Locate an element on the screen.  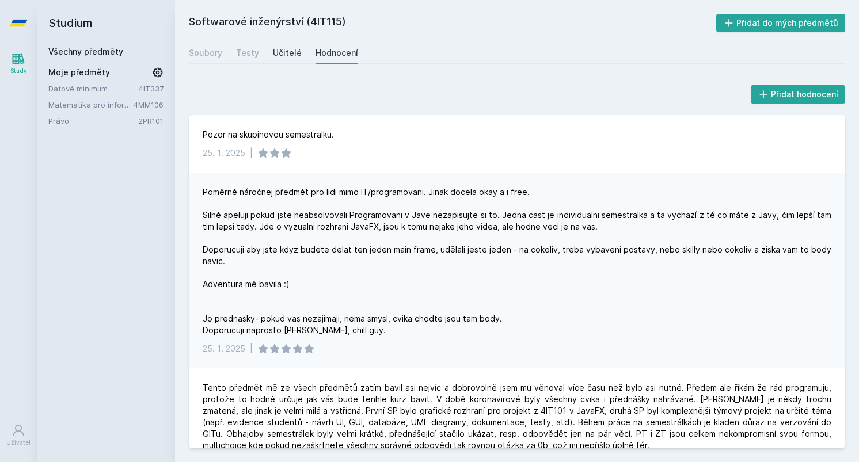
a: Učitelé is located at coordinates (287, 53).